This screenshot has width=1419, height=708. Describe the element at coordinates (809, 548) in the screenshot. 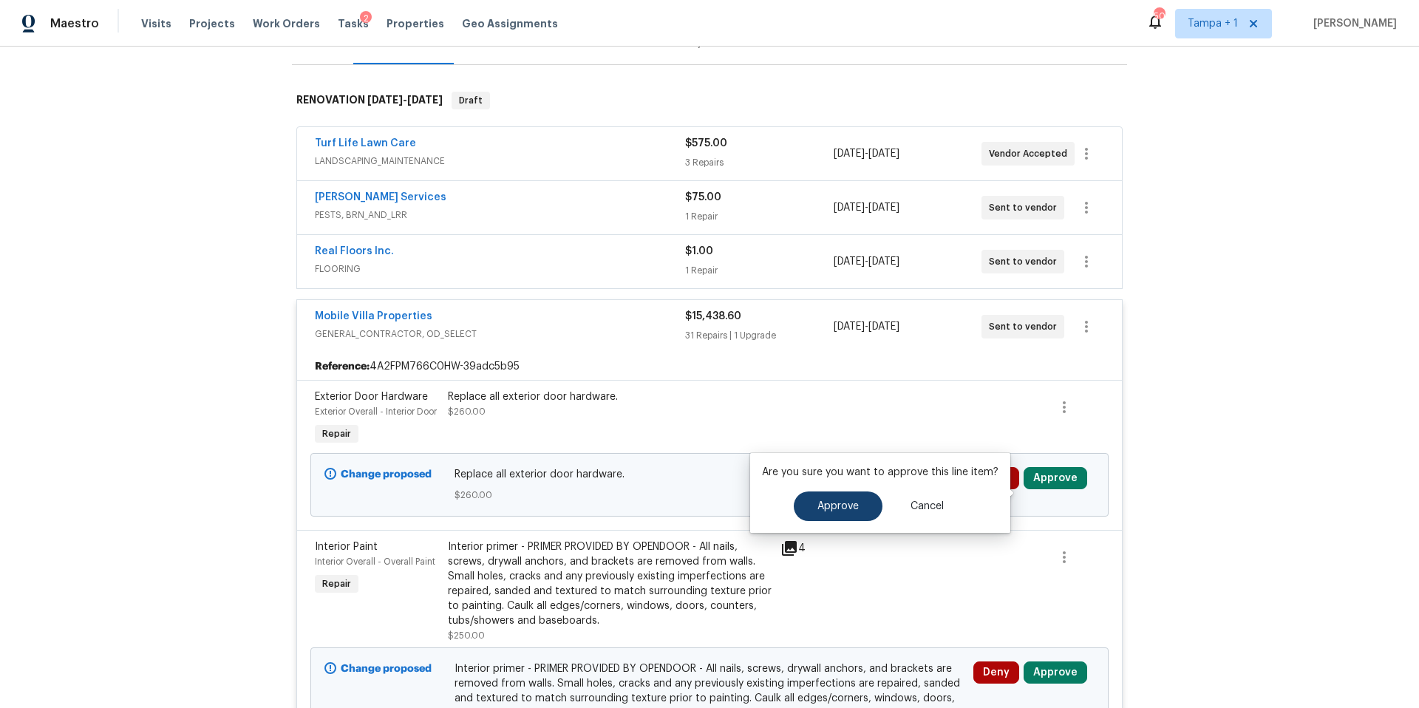

I see `div: 4` at that location.